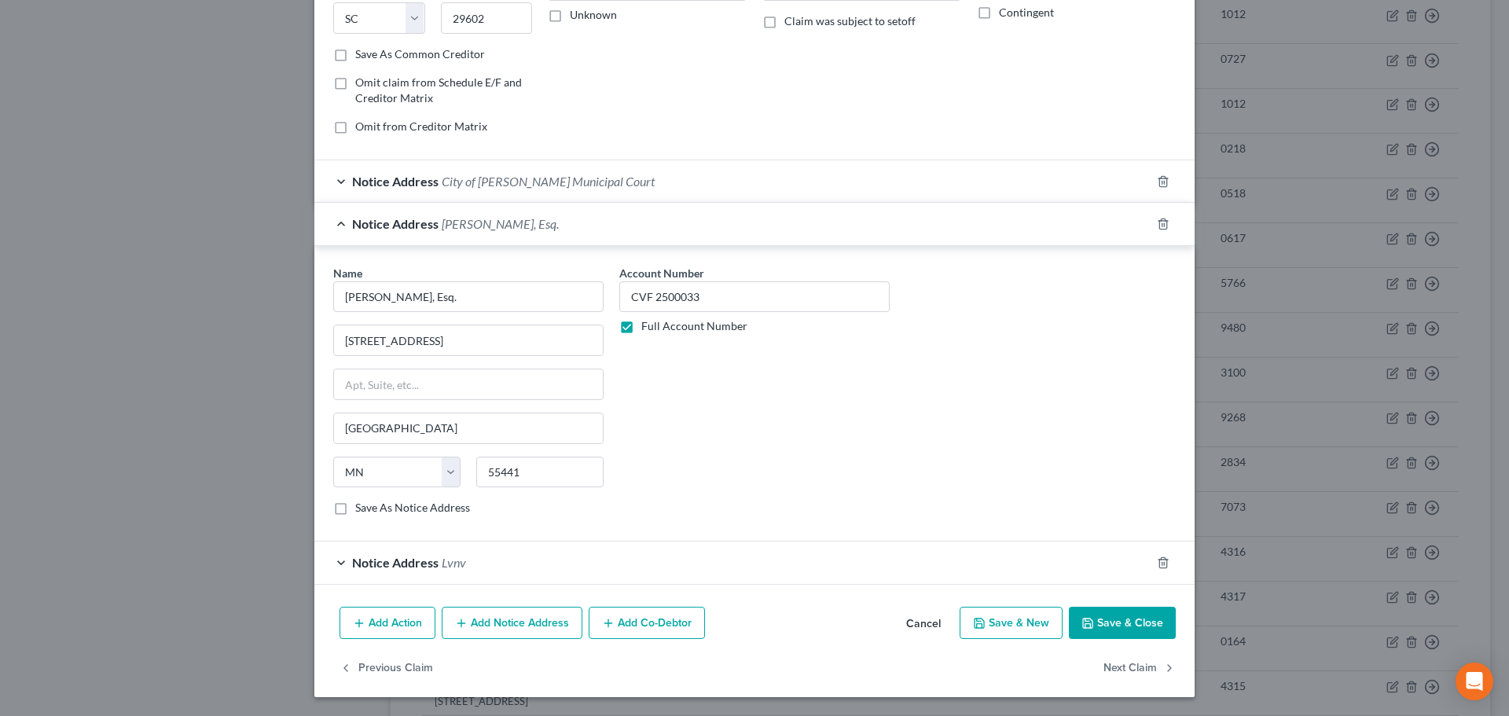 The height and width of the screenshot is (716, 1509). Describe the element at coordinates (593, 15) in the screenshot. I see `label: Unknown` at that location.